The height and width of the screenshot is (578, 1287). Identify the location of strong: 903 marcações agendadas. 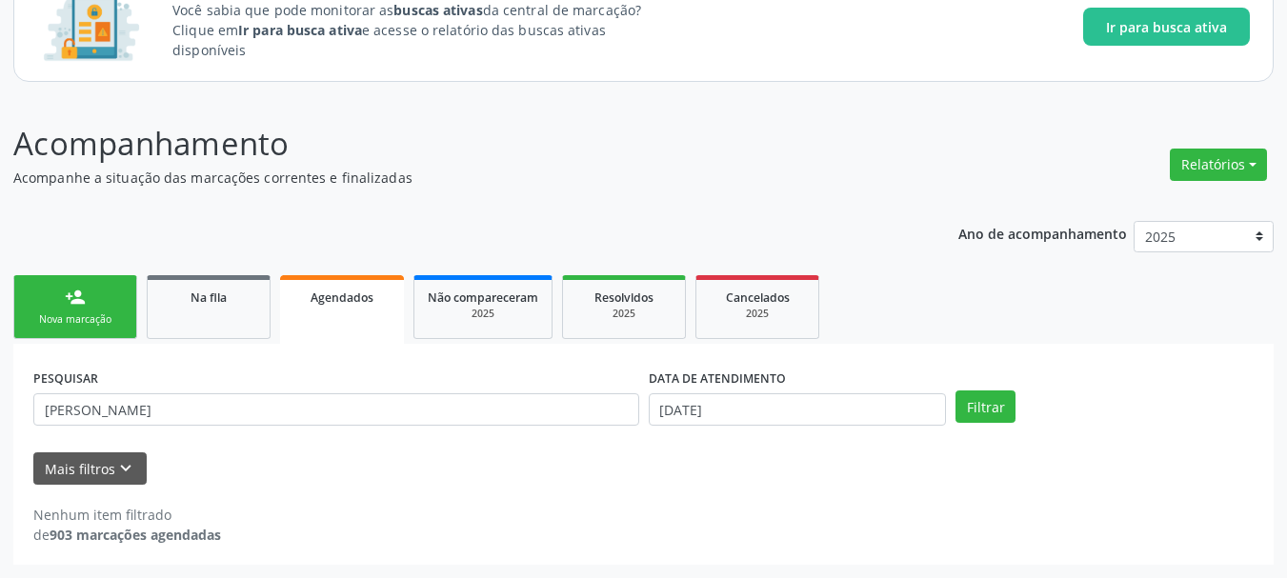
(135, 534).